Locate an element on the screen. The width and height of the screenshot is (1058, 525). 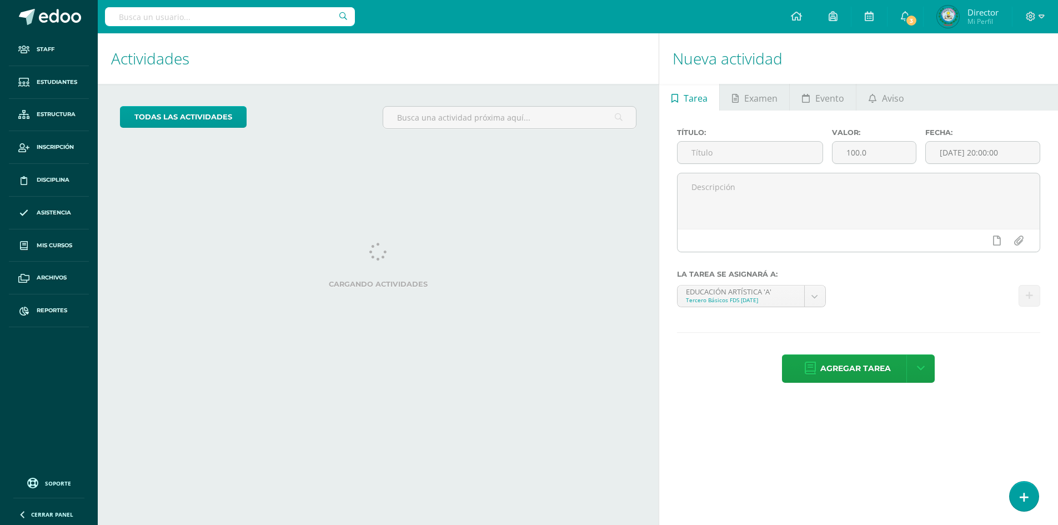
span: Mi Perfil is located at coordinates (983, 21).